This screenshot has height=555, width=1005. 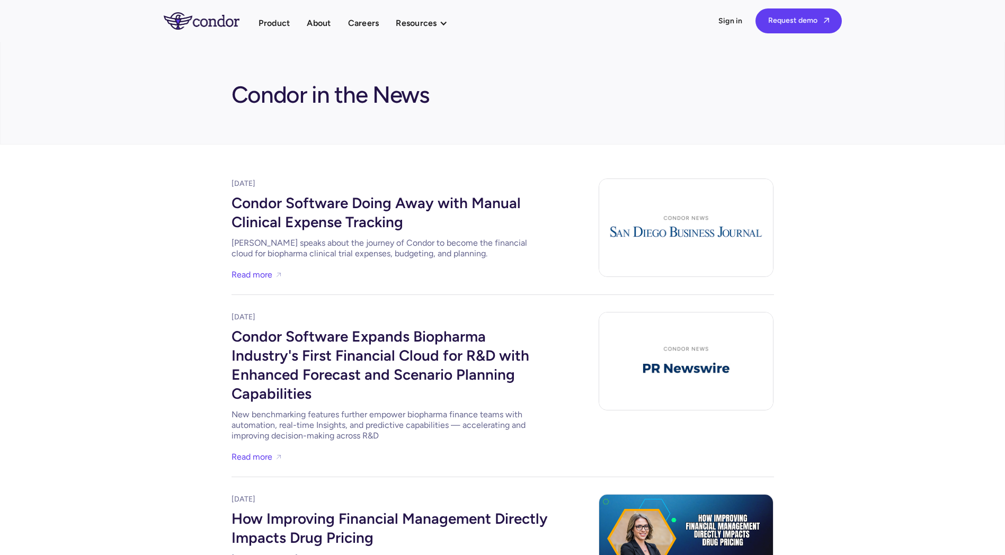 I want to click on div: How Improving Financial Management Directly Impacts Drug Pricing, so click(x=390, y=527).